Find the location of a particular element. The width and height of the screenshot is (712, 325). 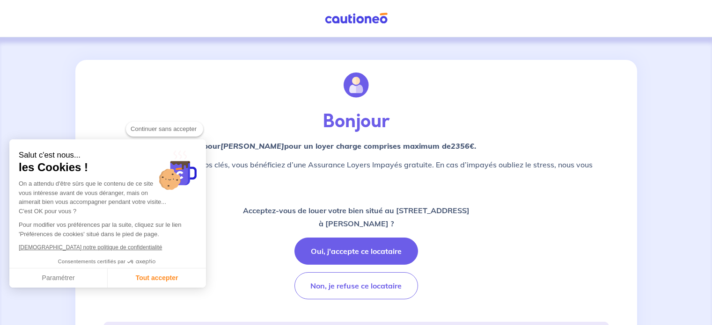

button: Consentements certifiés par is located at coordinates (108, 262).